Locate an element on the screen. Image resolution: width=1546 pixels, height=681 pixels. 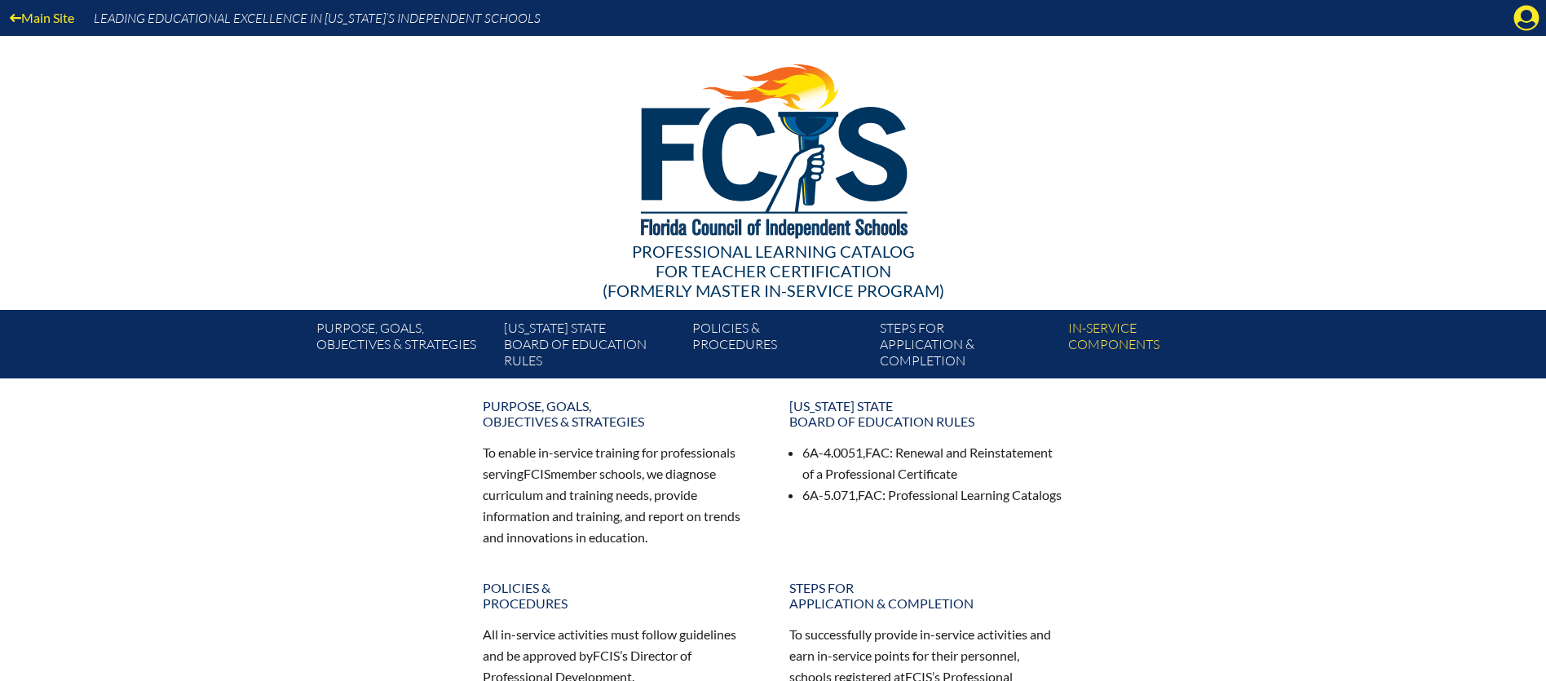
svg: Manage account is located at coordinates (1526, 18).